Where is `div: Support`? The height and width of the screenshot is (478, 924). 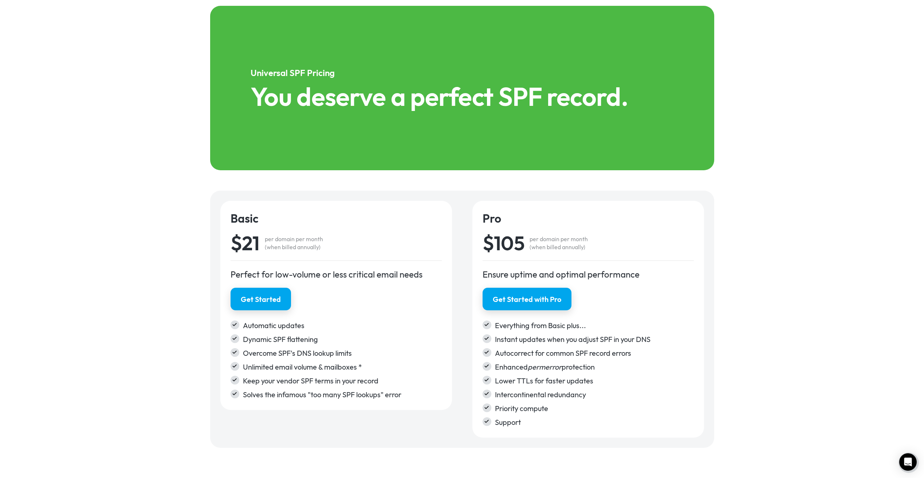
div: Support is located at coordinates (594, 423).